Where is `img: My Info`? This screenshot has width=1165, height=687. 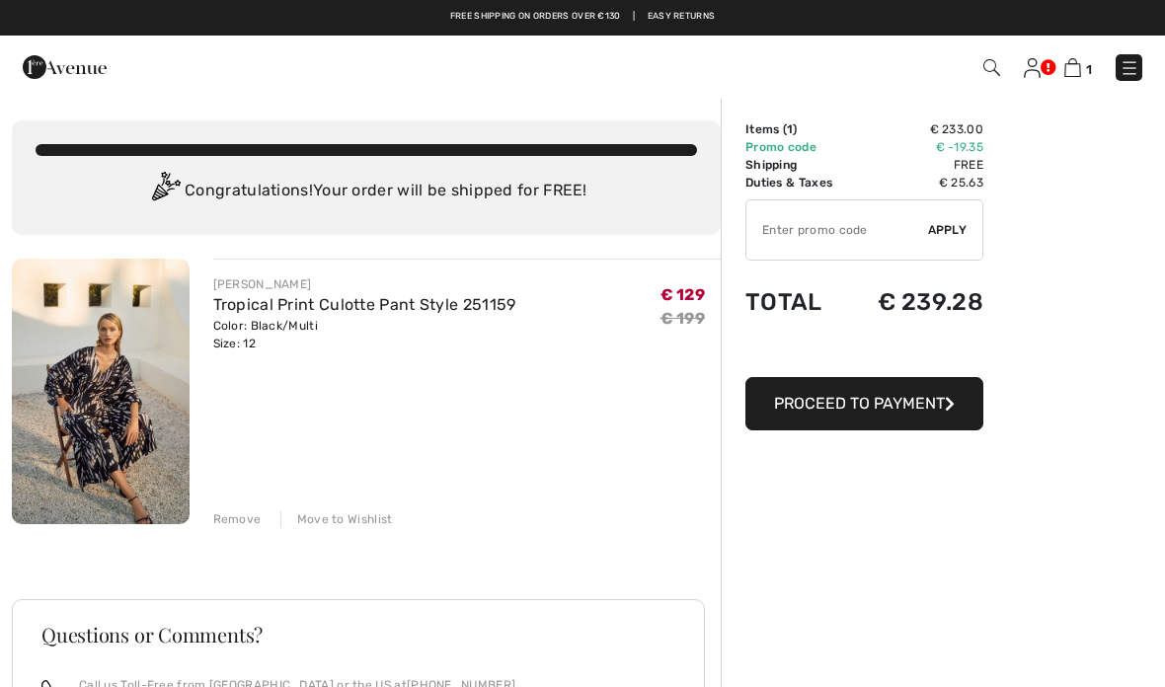 img: My Info is located at coordinates (1032, 68).